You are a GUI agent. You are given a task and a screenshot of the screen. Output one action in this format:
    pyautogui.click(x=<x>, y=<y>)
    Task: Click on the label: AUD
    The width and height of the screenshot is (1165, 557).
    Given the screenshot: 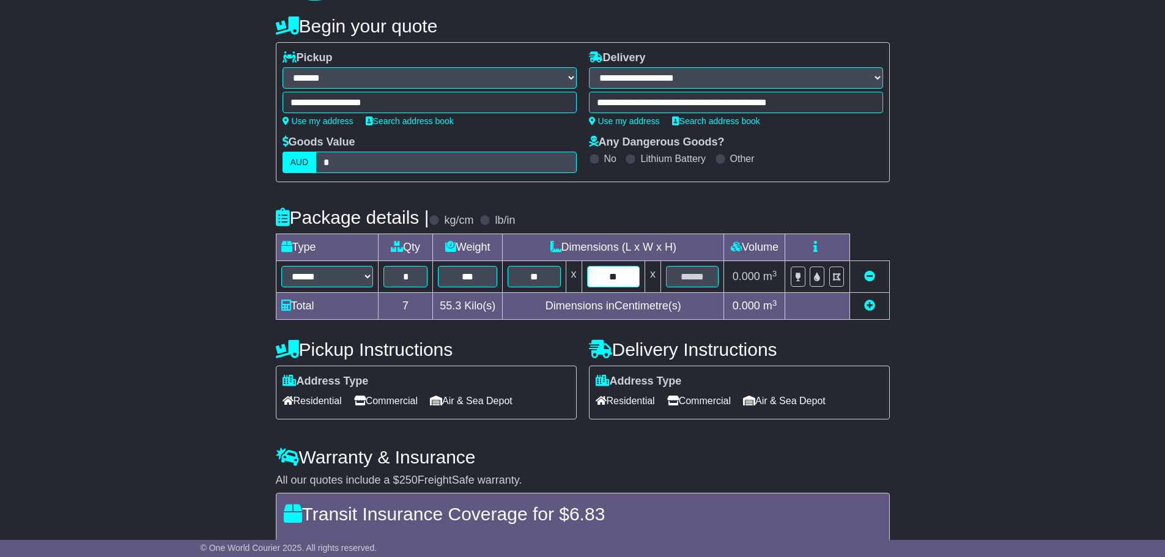 What is the action you would take?
    pyautogui.click(x=300, y=162)
    